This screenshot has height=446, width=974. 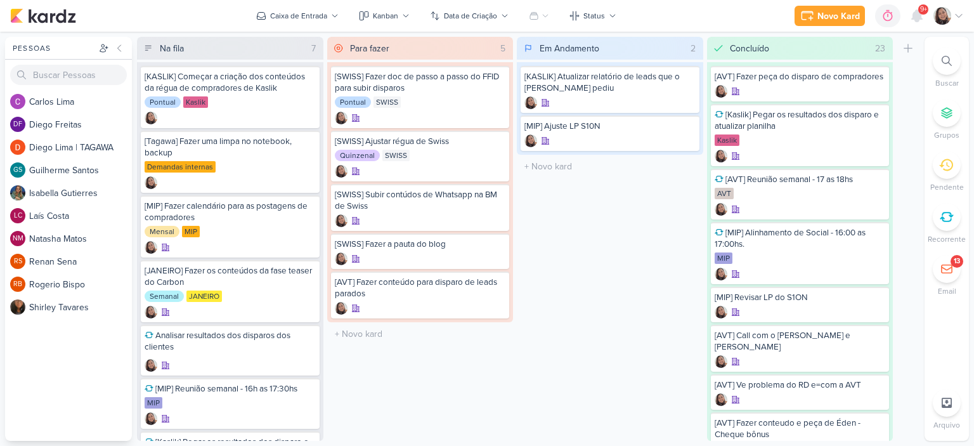 I want to click on p: DF, so click(x=18, y=124).